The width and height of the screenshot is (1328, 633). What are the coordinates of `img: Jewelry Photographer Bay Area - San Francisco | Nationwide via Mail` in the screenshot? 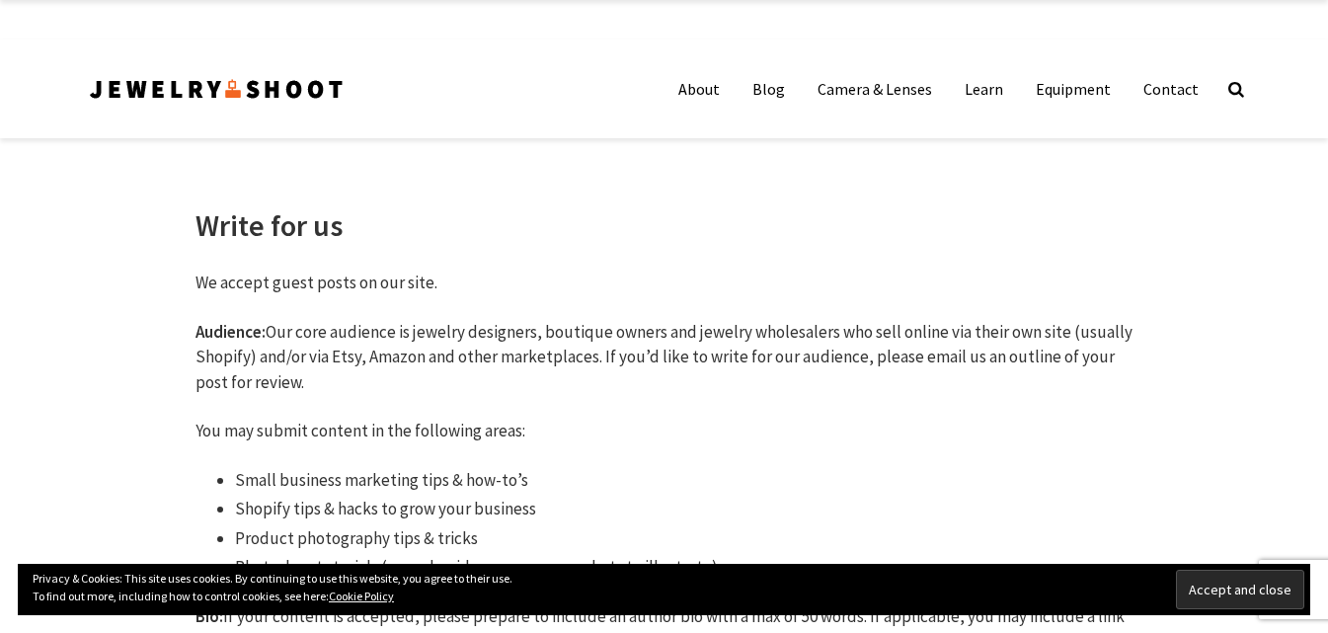 It's located at (216, 89).